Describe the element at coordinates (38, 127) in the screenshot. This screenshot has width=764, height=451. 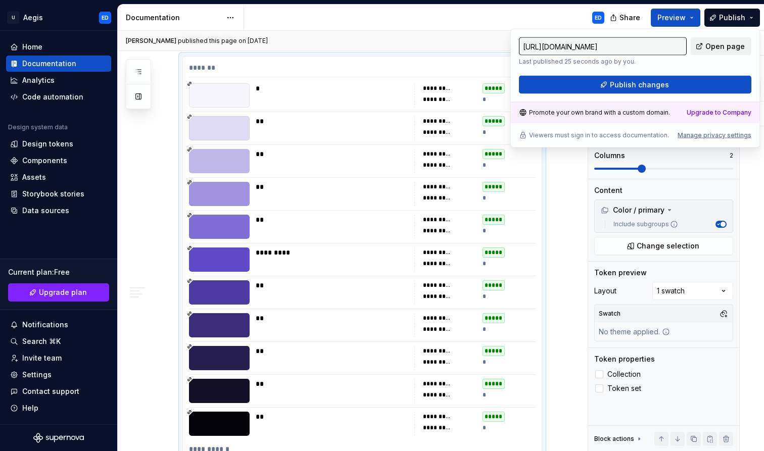
I see `div: Design system data` at that location.